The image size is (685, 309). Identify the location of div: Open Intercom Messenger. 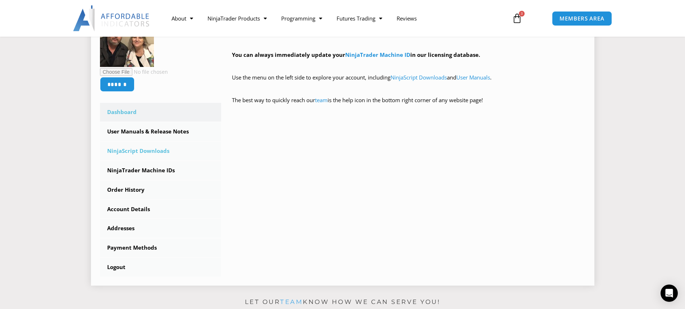
(669, 293).